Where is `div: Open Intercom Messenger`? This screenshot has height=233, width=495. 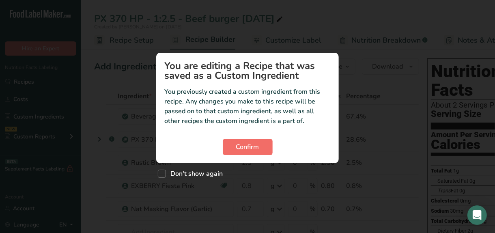
div: Open Intercom Messenger is located at coordinates (477, 215).